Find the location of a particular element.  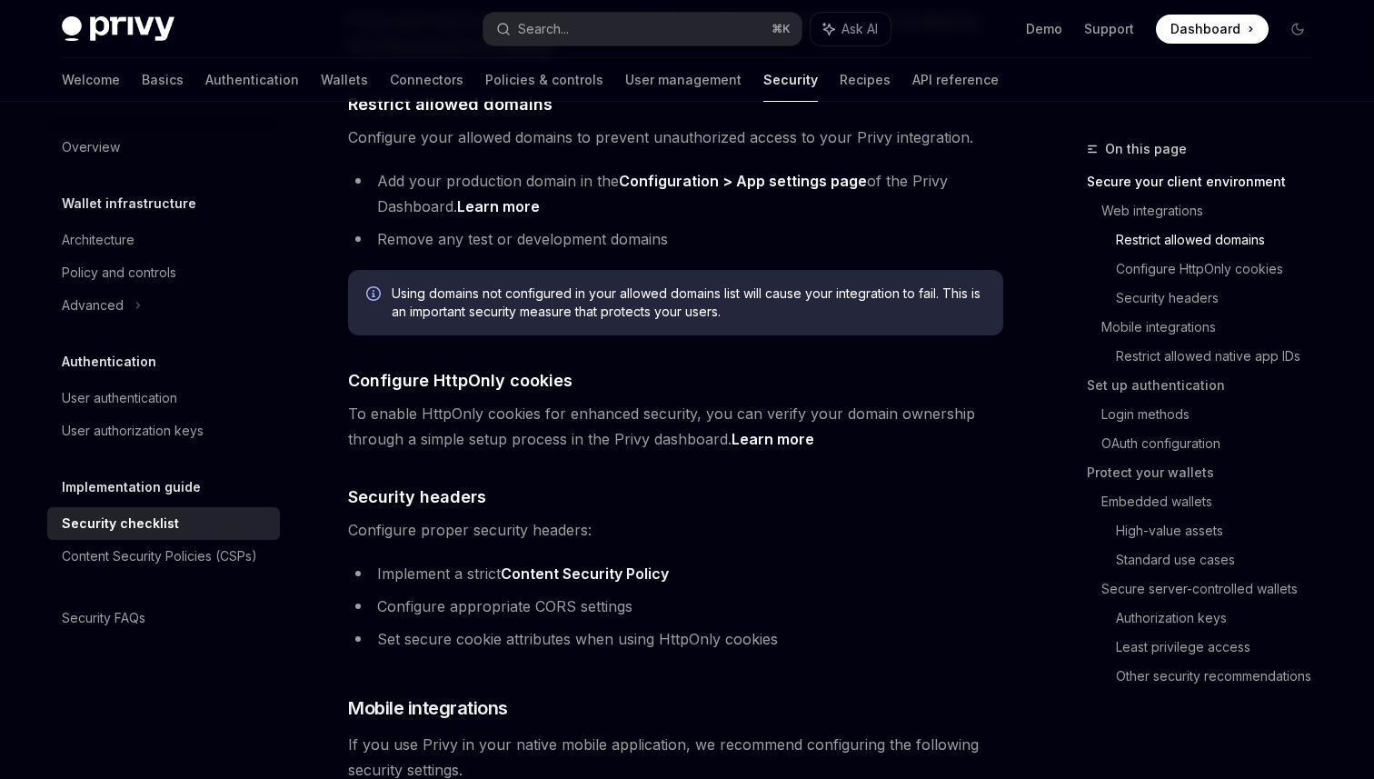

a: Support is located at coordinates (1108, 29).